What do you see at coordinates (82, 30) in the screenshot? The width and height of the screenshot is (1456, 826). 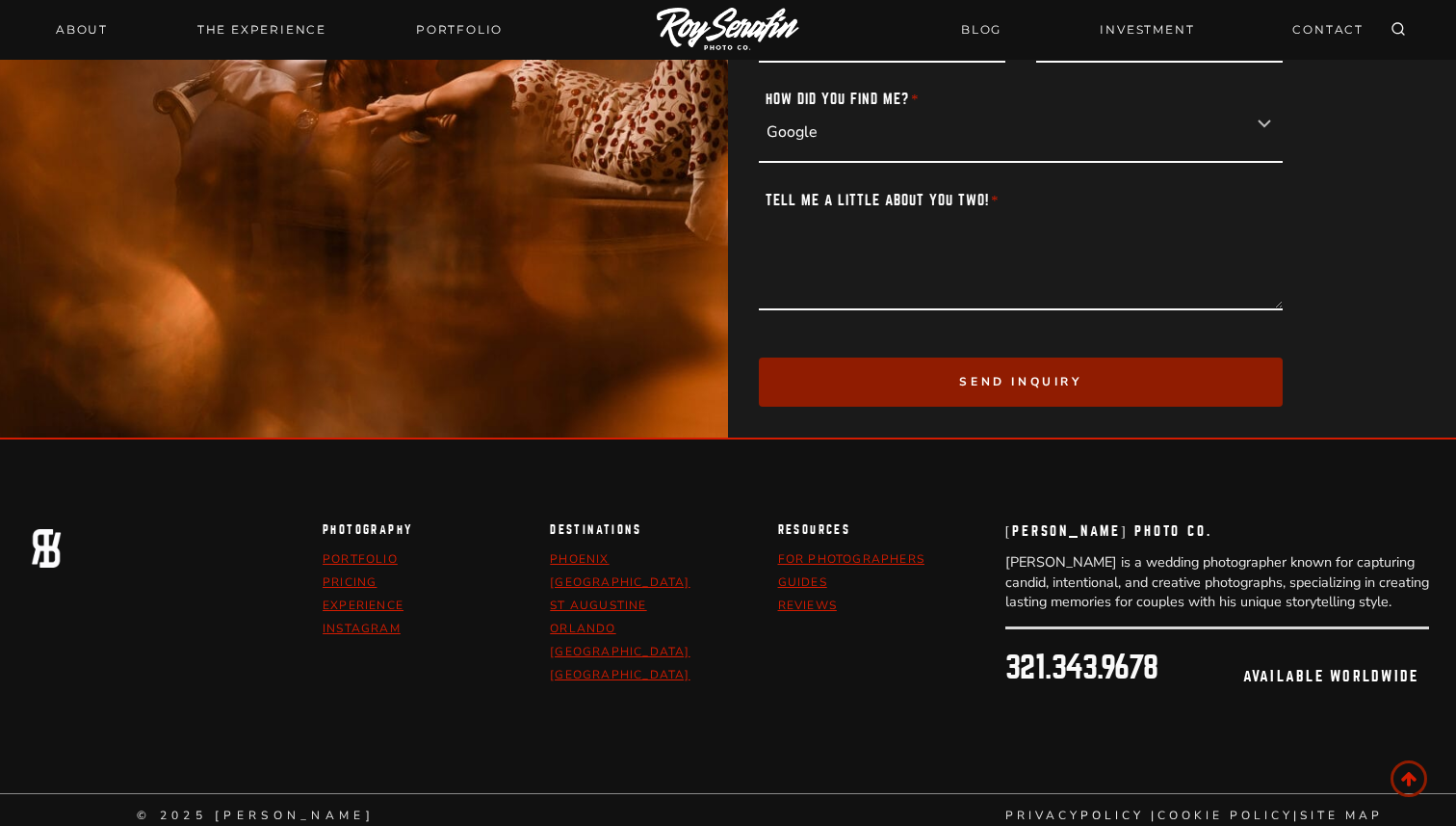 I see `a: About` at bounding box center [82, 30].